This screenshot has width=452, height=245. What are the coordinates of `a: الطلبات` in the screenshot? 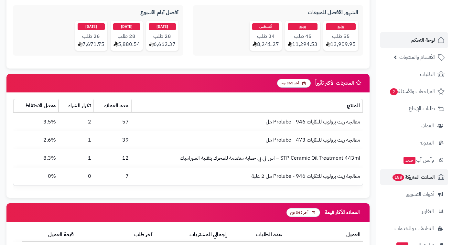 It's located at (414, 74).